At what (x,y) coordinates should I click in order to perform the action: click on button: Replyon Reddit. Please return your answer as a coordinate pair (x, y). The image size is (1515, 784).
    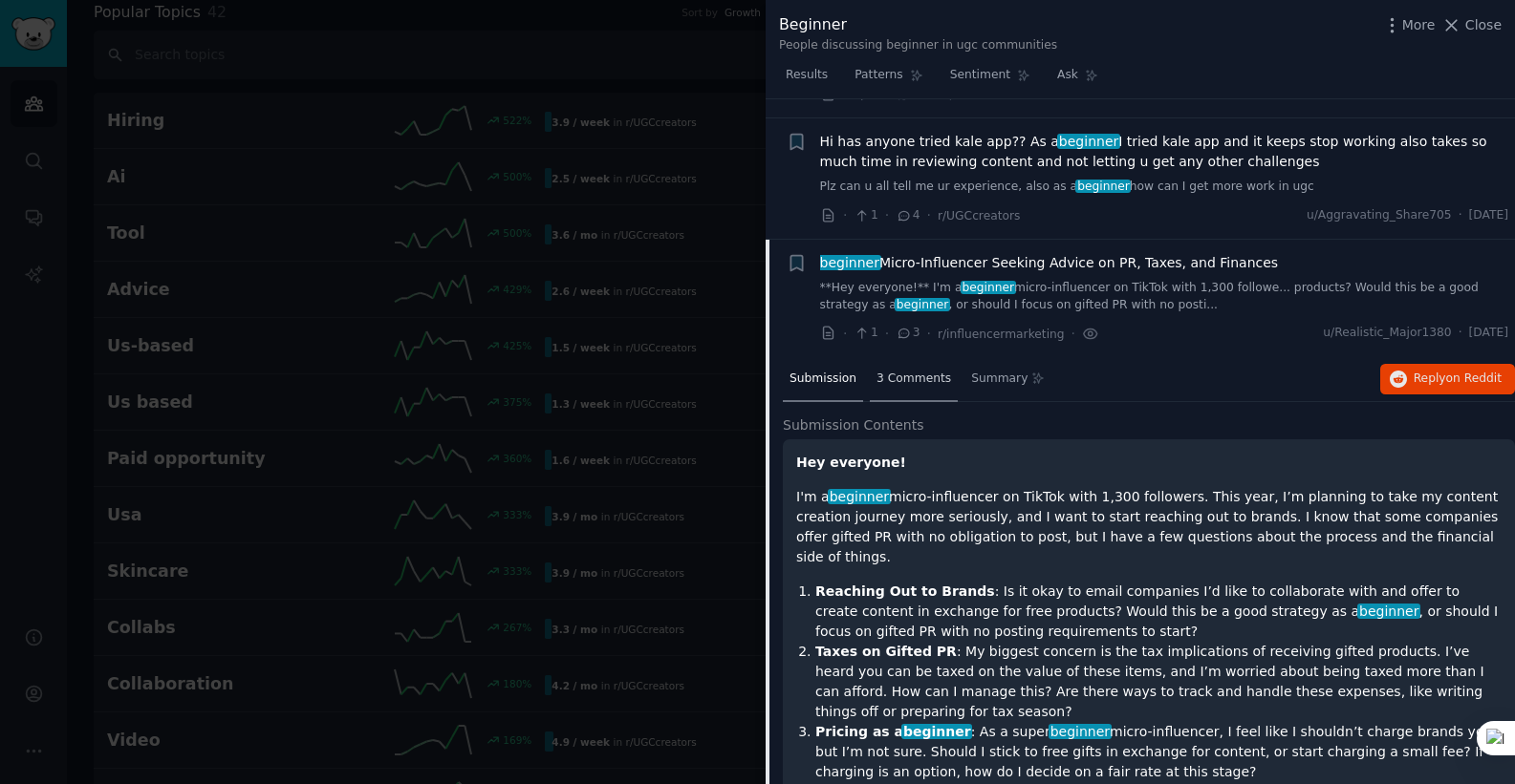
    Looking at the image, I should click on (1446, 380).